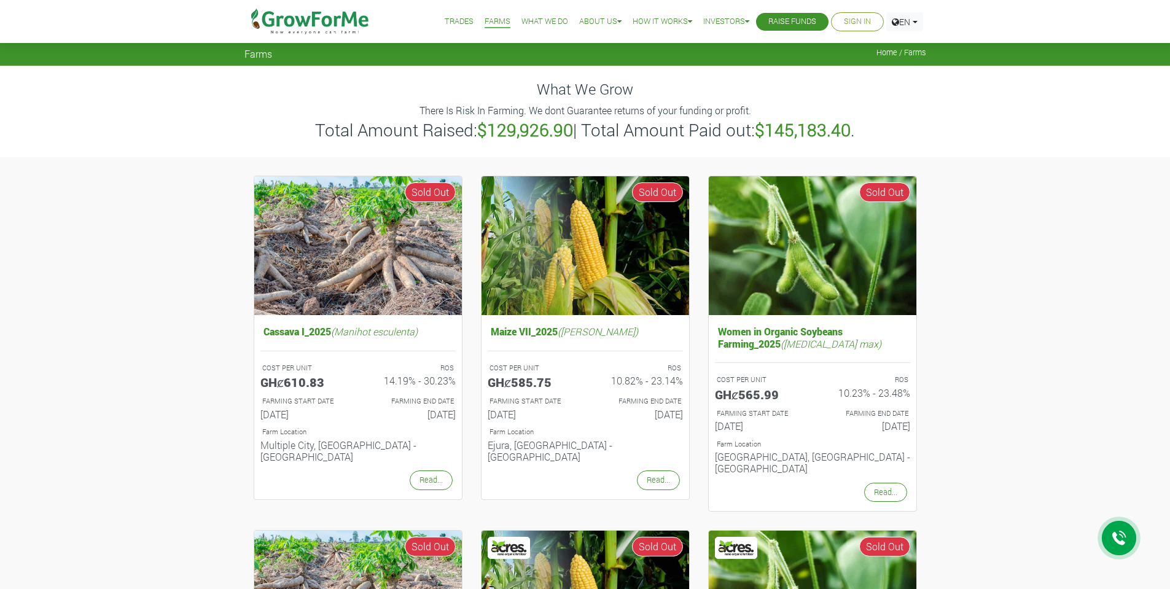  What do you see at coordinates (459, 21) in the screenshot?
I see `a: Trades` at bounding box center [459, 21].